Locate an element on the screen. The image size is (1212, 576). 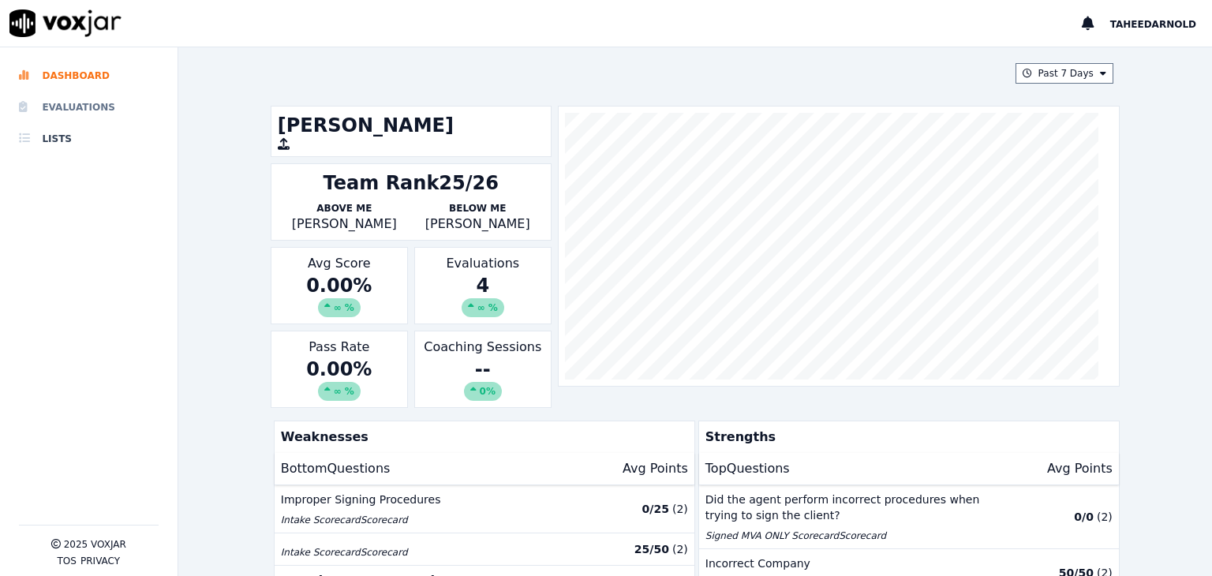
p: 2025 Voxjar is located at coordinates (95, 545).